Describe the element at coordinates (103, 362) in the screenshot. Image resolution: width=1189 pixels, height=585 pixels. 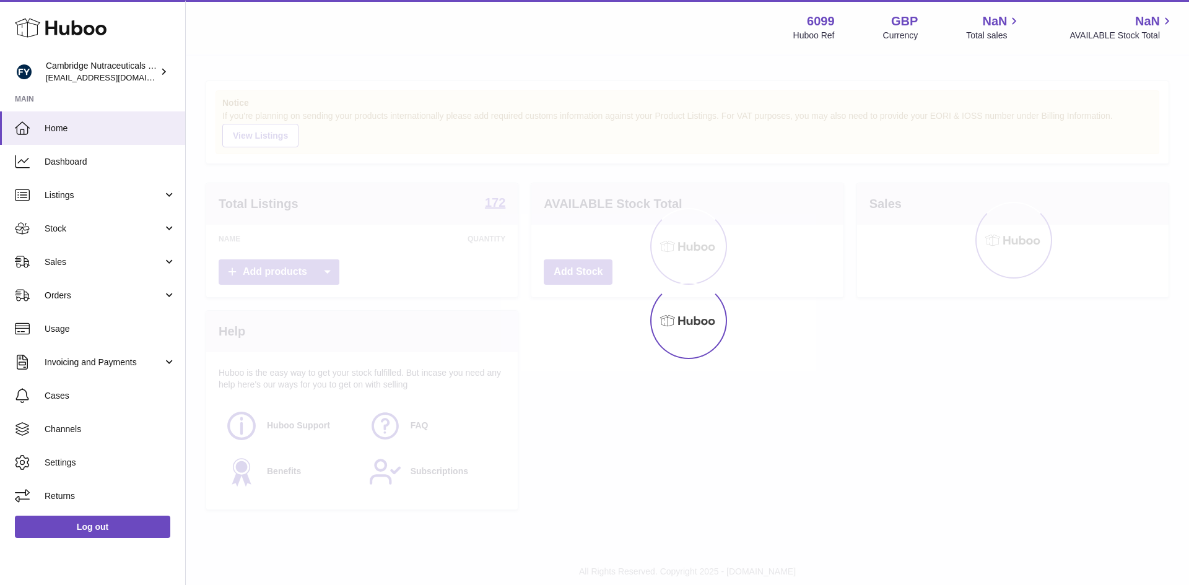
I see `span: Invoicing and Payments` at that location.